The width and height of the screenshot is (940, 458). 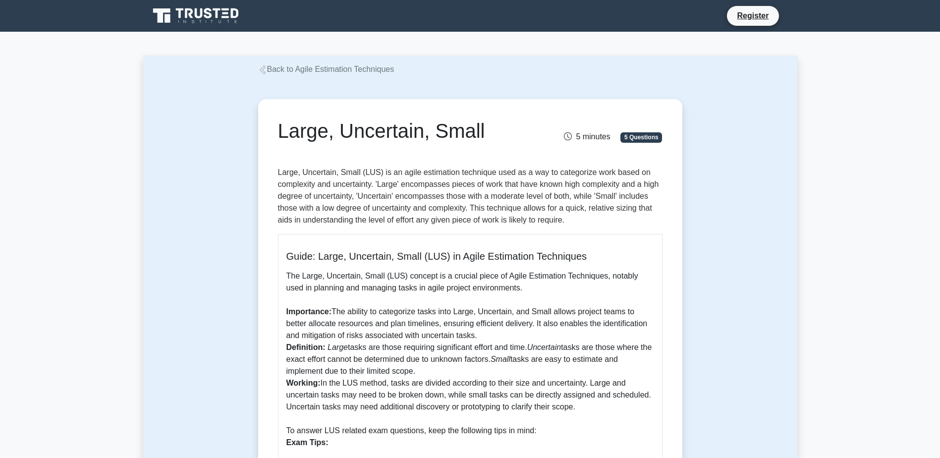 I want to click on b: Working:, so click(x=303, y=382).